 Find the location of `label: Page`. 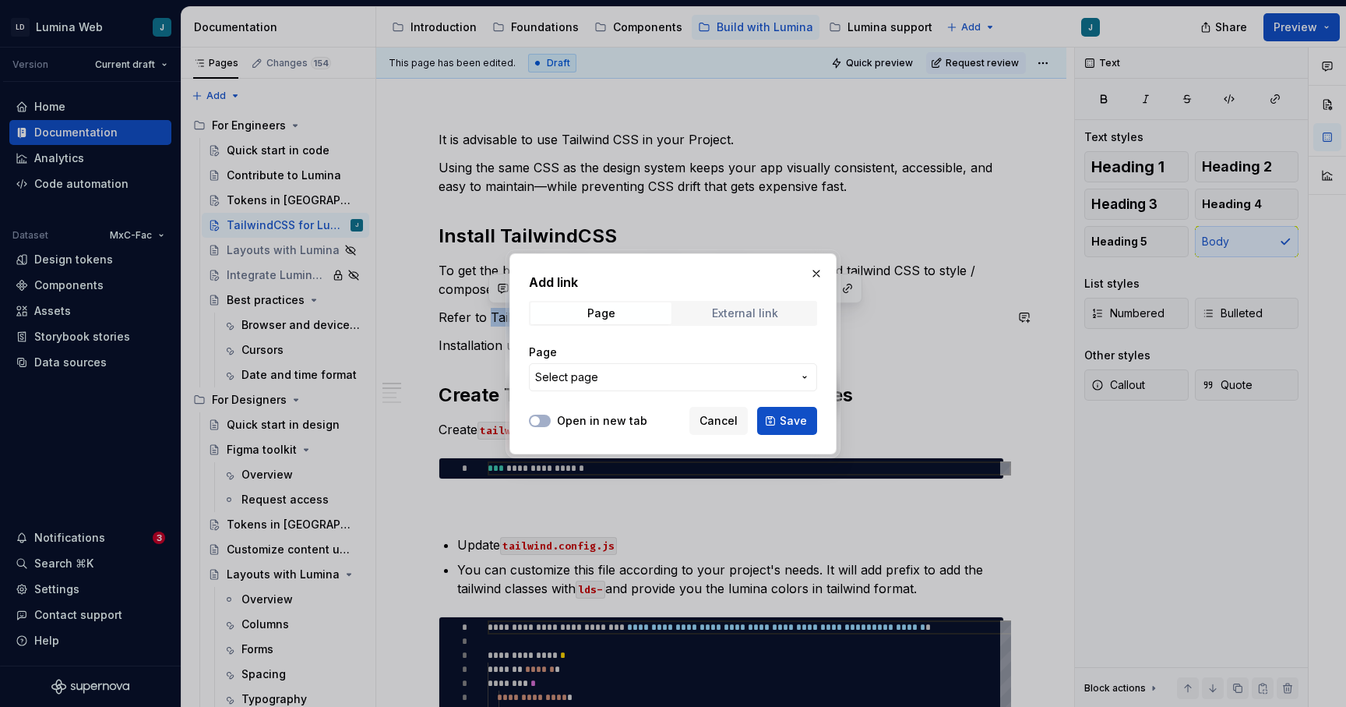

label: Page is located at coordinates (543, 352).